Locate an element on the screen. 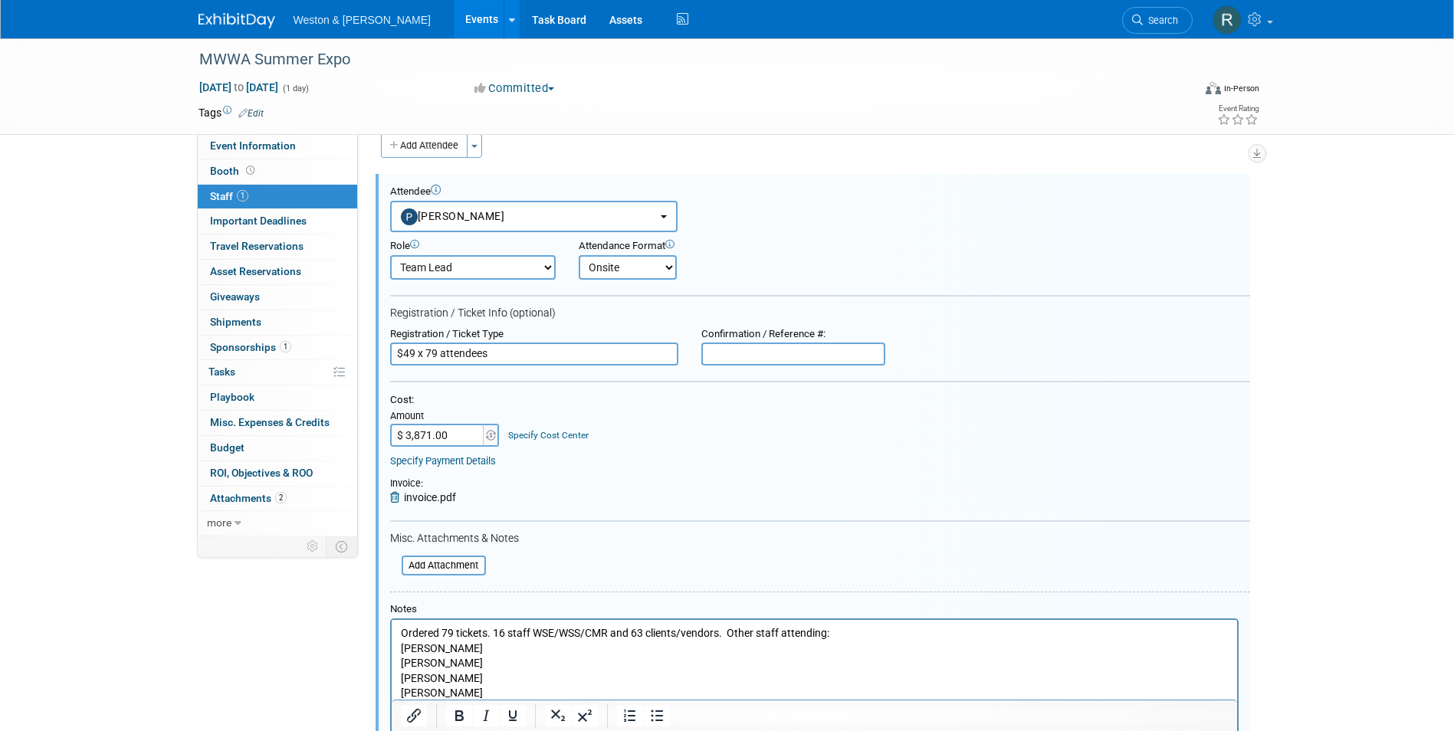 Image resolution: width=1454 pixels, height=731 pixels. span: more is located at coordinates (219, 523).